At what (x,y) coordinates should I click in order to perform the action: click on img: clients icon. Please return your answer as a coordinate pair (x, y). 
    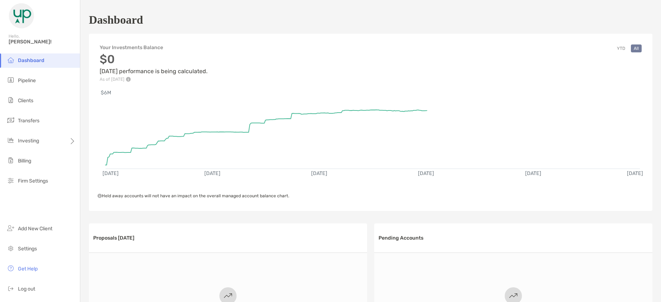
    Looking at the image, I should click on (11, 100).